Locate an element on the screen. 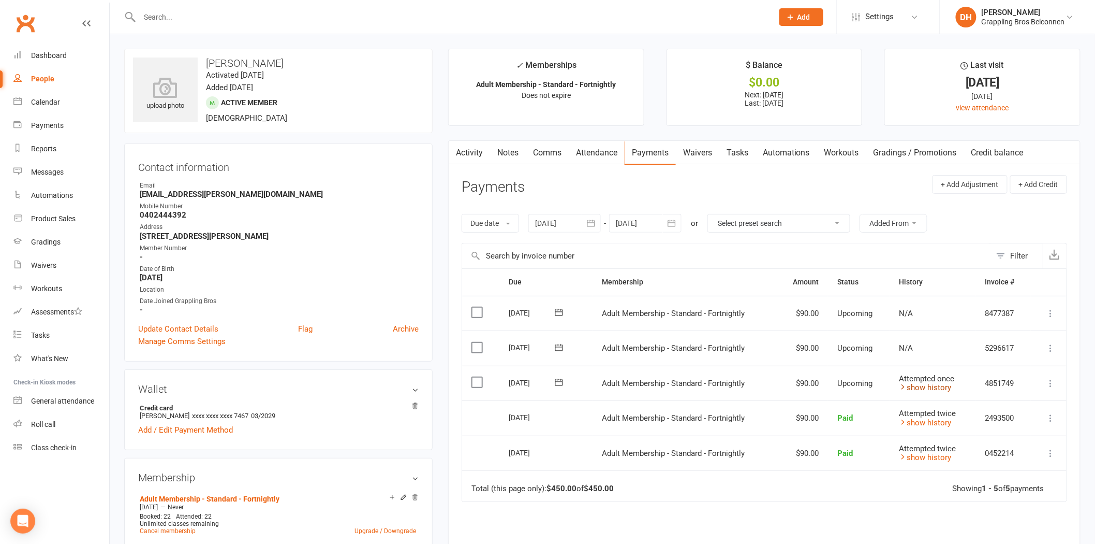 This screenshot has width=1095, height=544. button: Added From is located at coordinates (894, 223).